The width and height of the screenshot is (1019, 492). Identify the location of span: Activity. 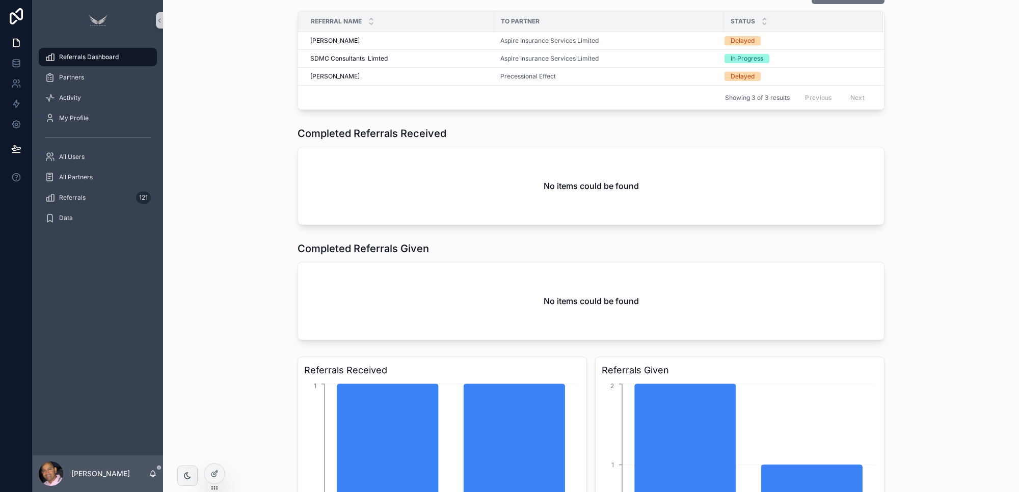
(70, 98).